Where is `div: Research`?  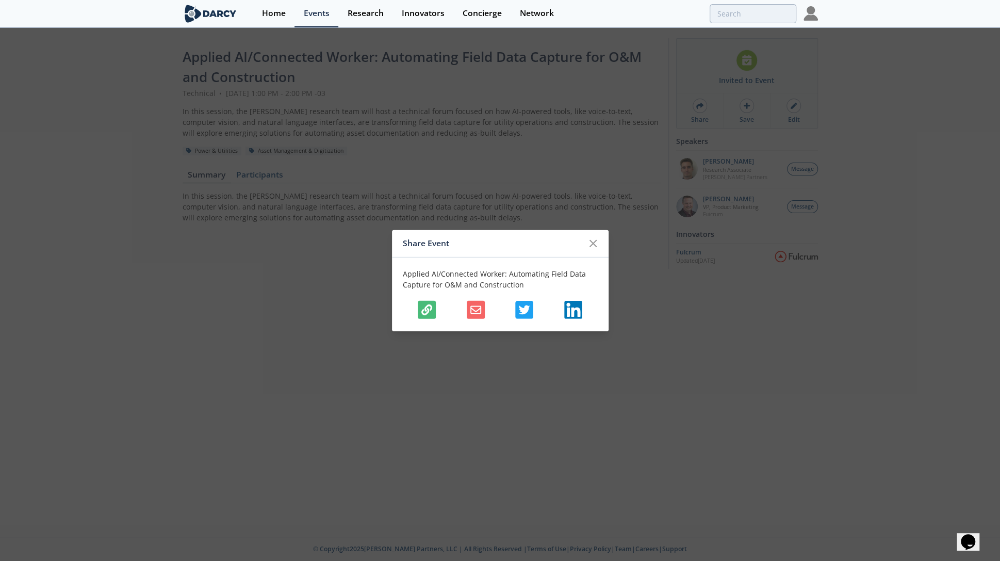 div: Research is located at coordinates (366, 13).